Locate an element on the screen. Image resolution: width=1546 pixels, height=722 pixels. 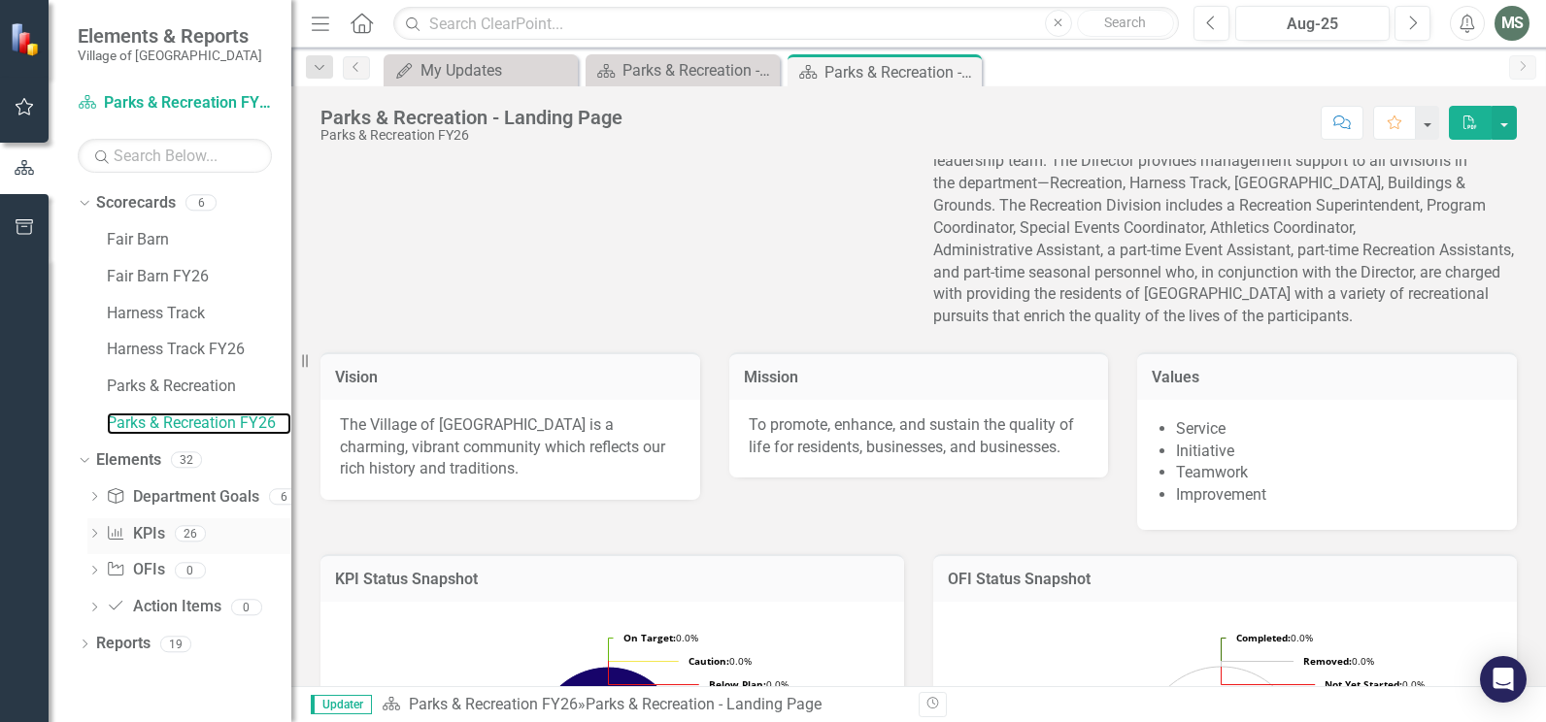
h3: KPI Status Snapshot is located at coordinates (612, 580).